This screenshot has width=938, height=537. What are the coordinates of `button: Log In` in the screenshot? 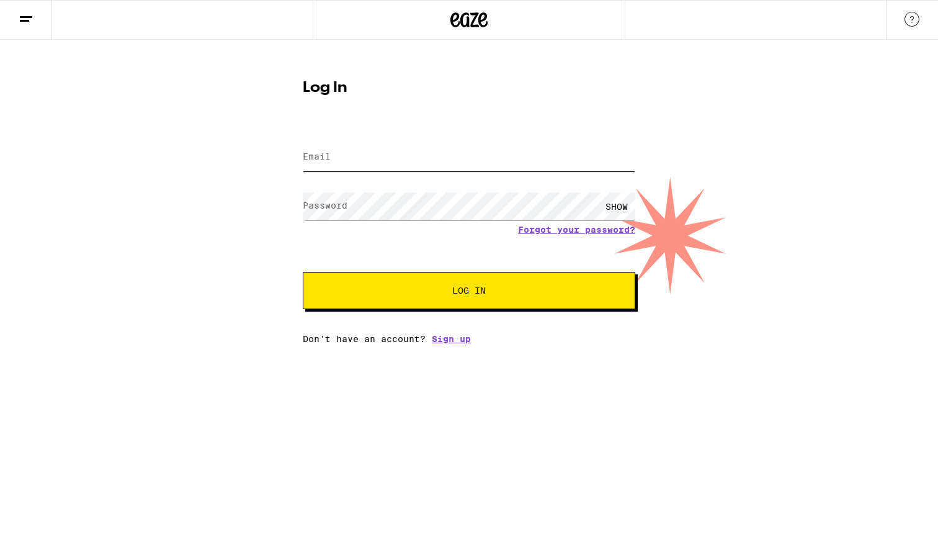 It's located at (469, 290).